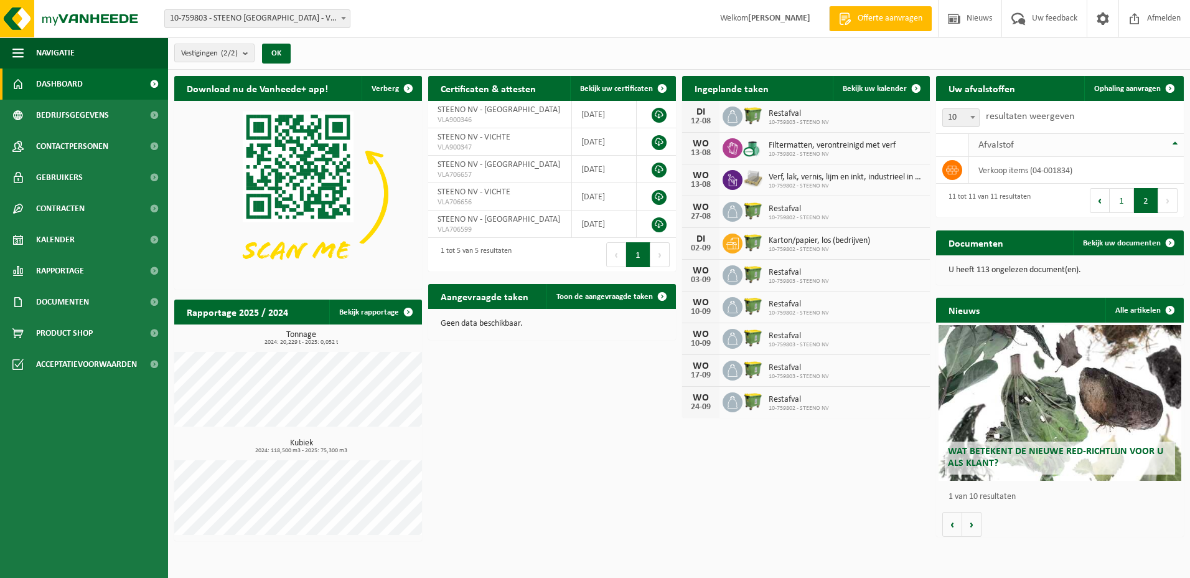  What do you see at coordinates (87, 364) in the screenshot?
I see `span: Acceptatievoorwaarden` at bounding box center [87, 364].